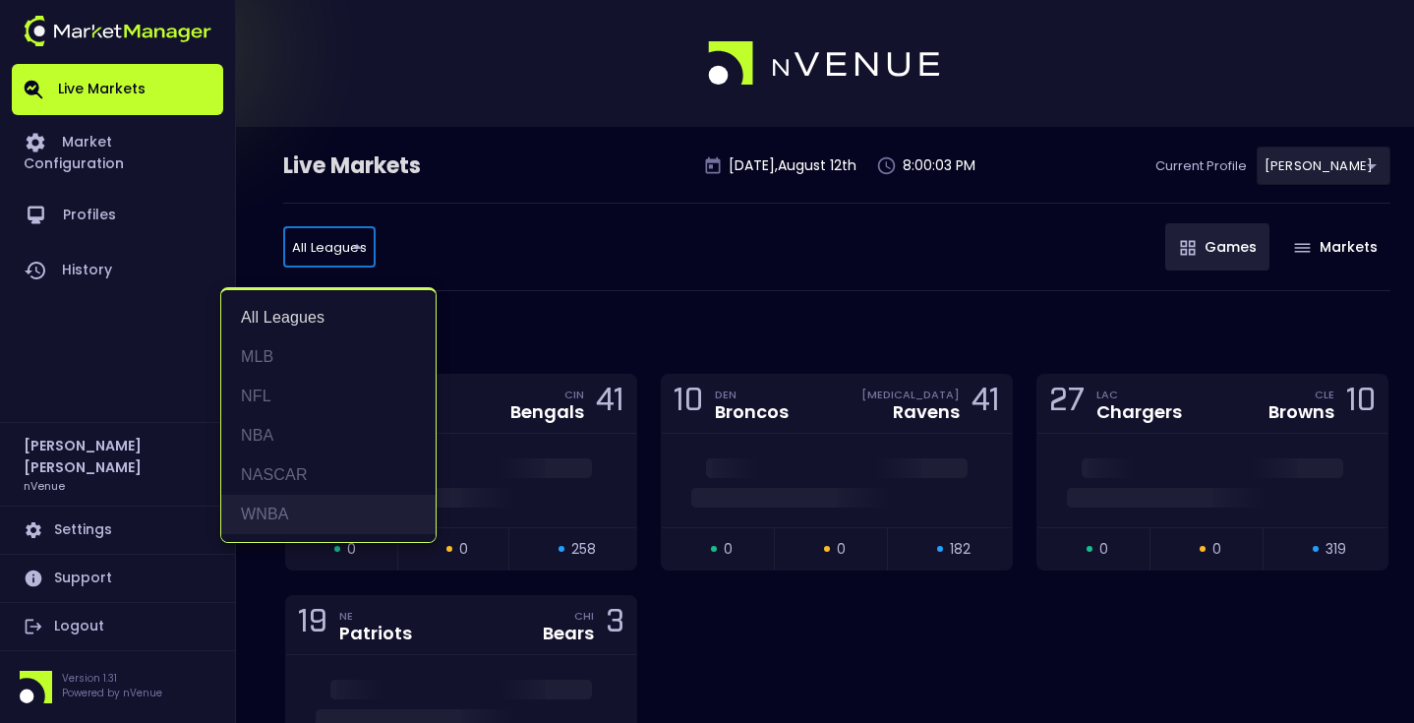  I want to click on li: WNBA, so click(328, 514).